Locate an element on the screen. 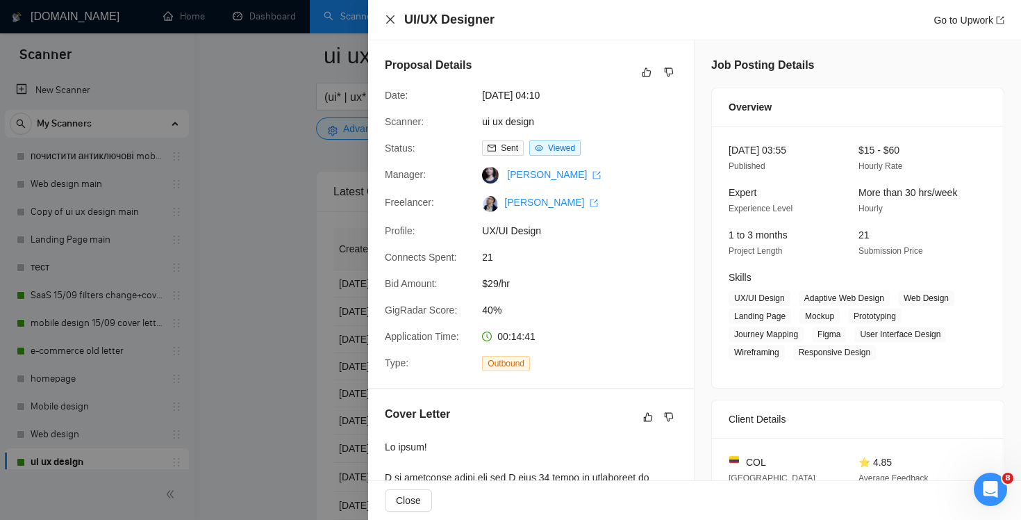 Image resolution: width=1021 pixels, height=520 pixels. h5: Job Posting Details is located at coordinates (763, 65).